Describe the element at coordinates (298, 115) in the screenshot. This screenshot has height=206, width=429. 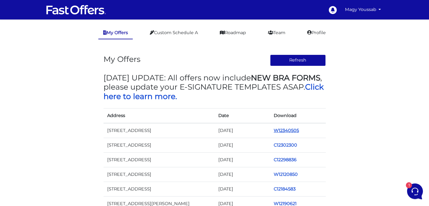
I see `th: Download` at that location.